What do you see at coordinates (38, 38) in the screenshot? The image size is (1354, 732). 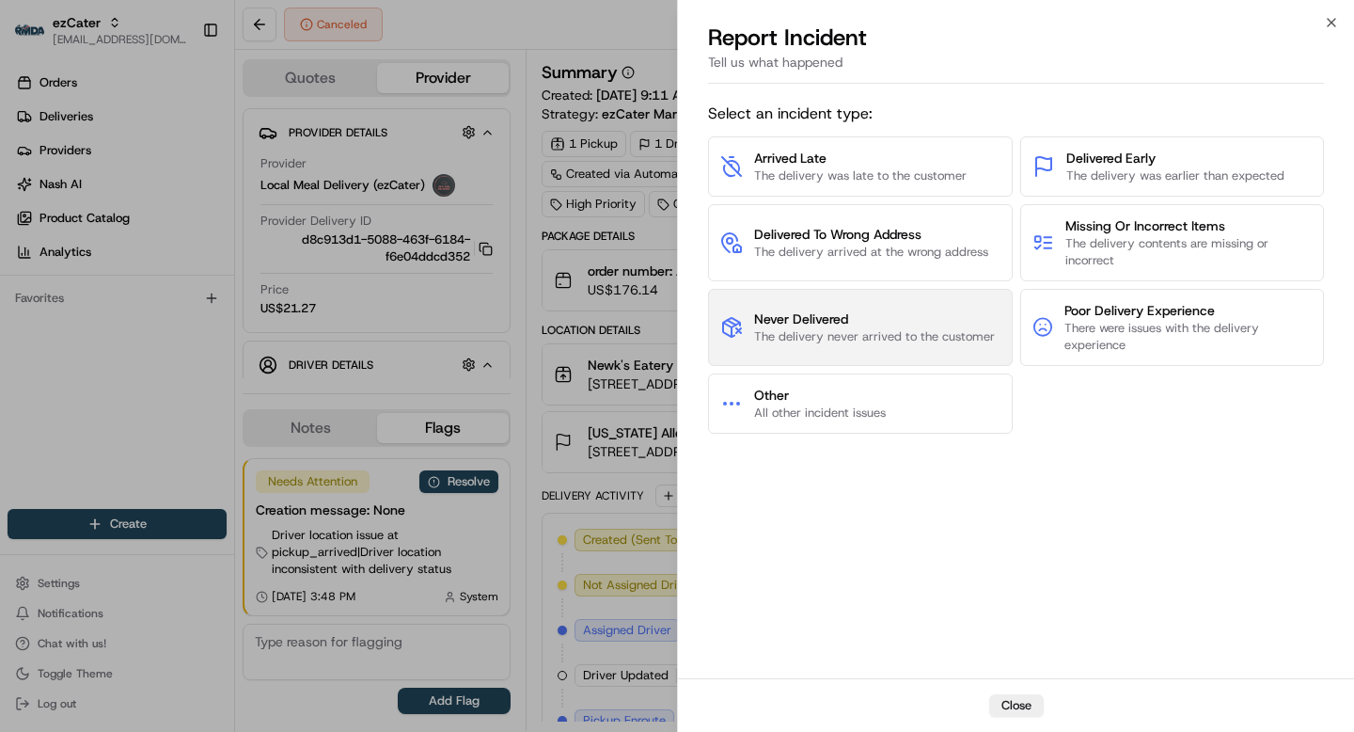 I see `img: Nash` at bounding box center [38, 38].